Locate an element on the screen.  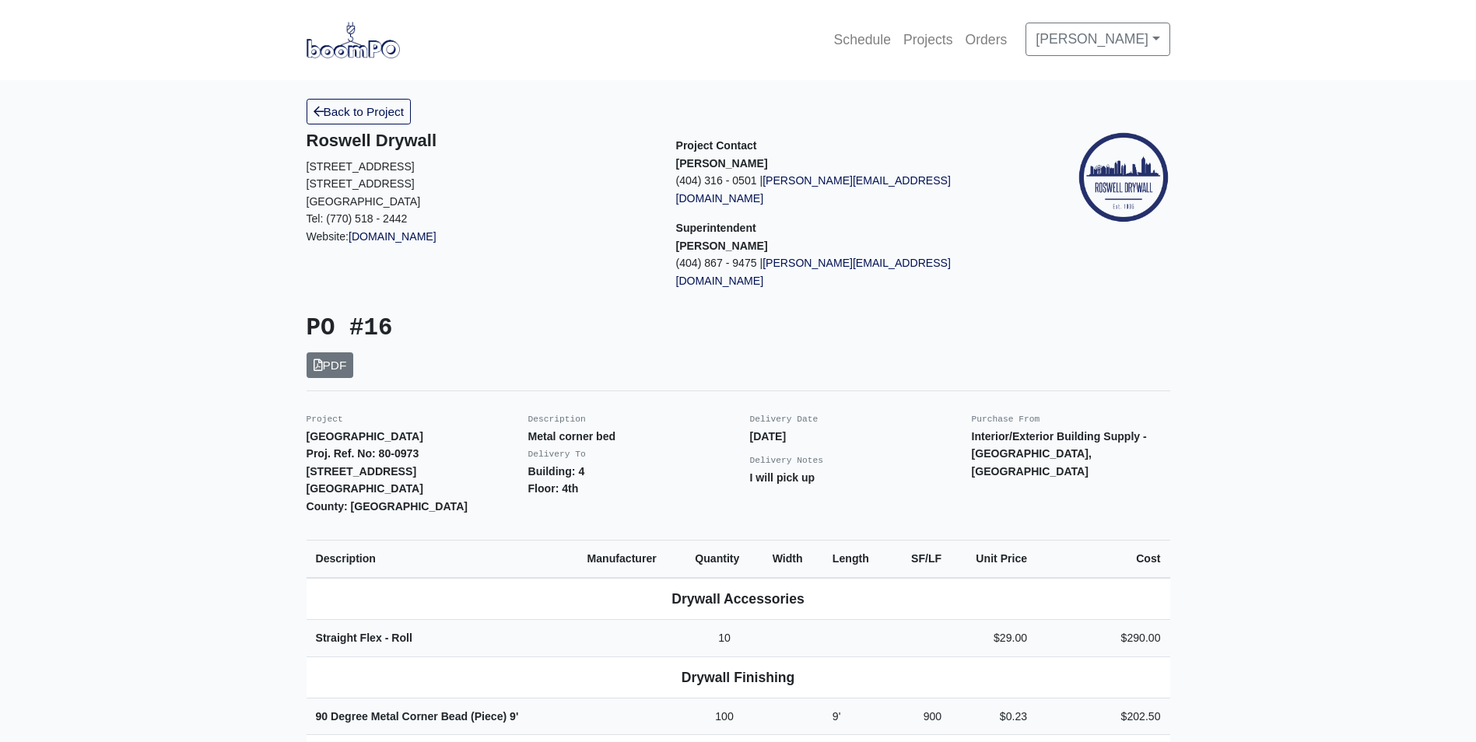
td: $29.00 is located at coordinates (994, 639).